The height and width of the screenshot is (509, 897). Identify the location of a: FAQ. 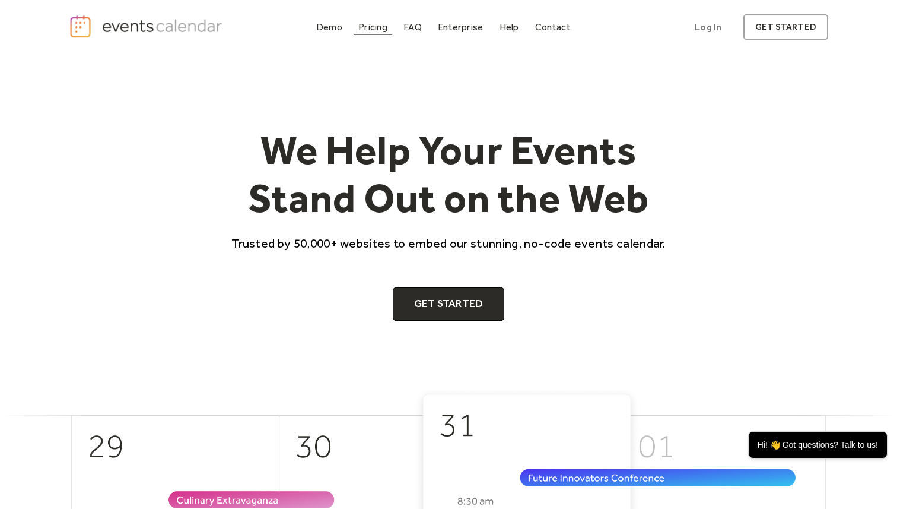
(412, 27).